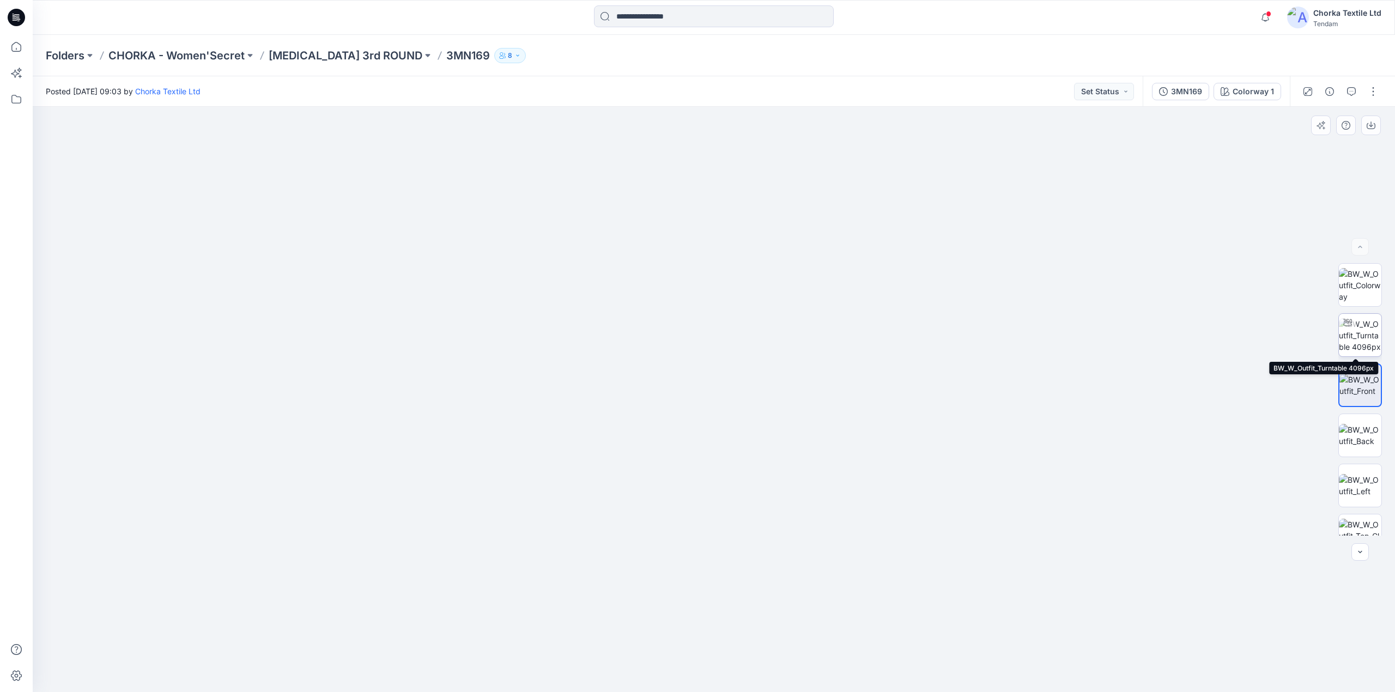 Image resolution: width=1395 pixels, height=692 pixels. What do you see at coordinates (1298, 17) in the screenshot?
I see `img: avatar` at bounding box center [1298, 17].